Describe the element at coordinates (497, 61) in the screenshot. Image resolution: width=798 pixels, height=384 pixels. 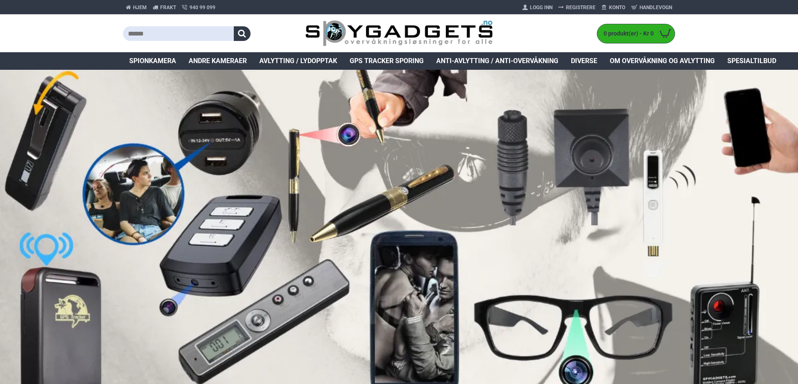
I see `a: Anti-avlytting / Anti-overvåkning` at that location.